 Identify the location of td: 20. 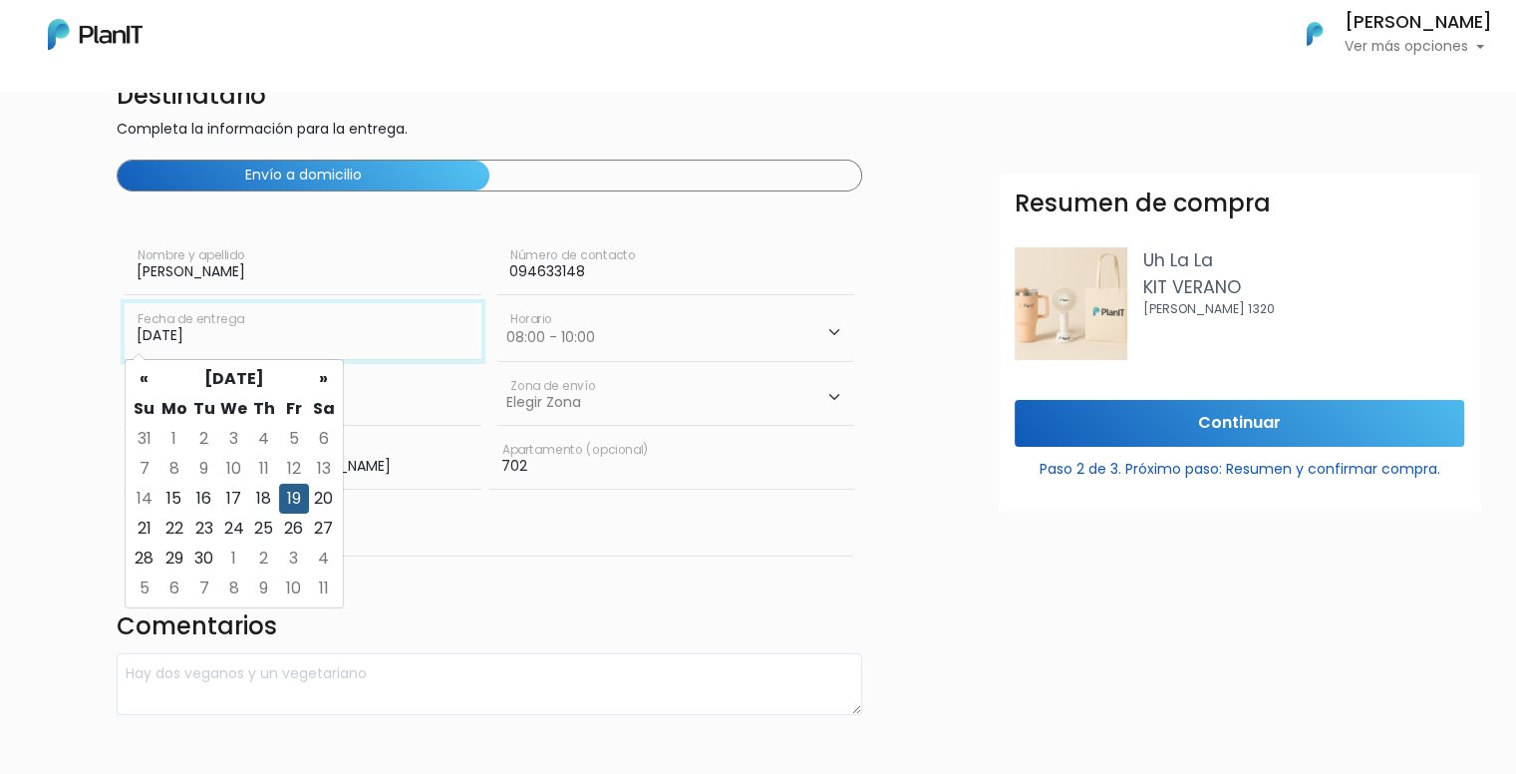
(324, 498).